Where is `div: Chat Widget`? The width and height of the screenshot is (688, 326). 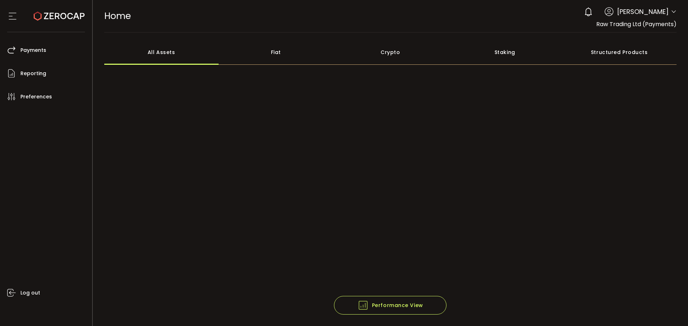 div: Chat Widget is located at coordinates (670, 309).